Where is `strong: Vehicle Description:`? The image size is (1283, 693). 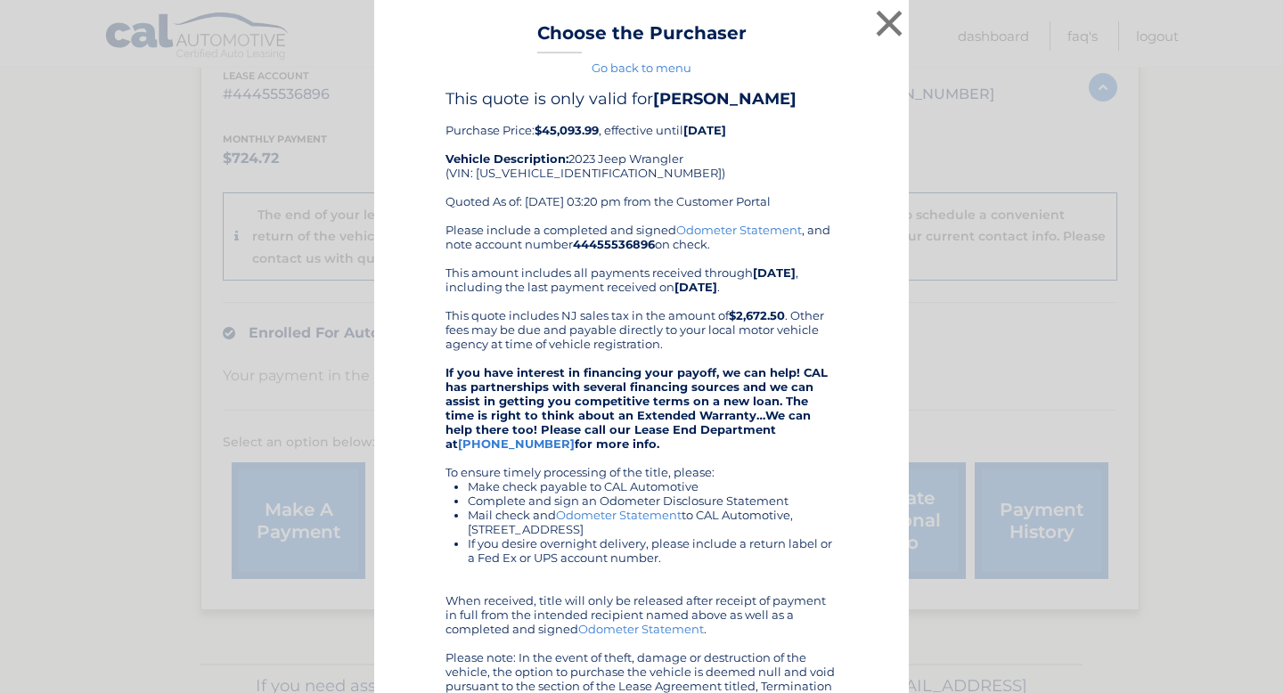 strong: Vehicle Description: is located at coordinates (507, 159).